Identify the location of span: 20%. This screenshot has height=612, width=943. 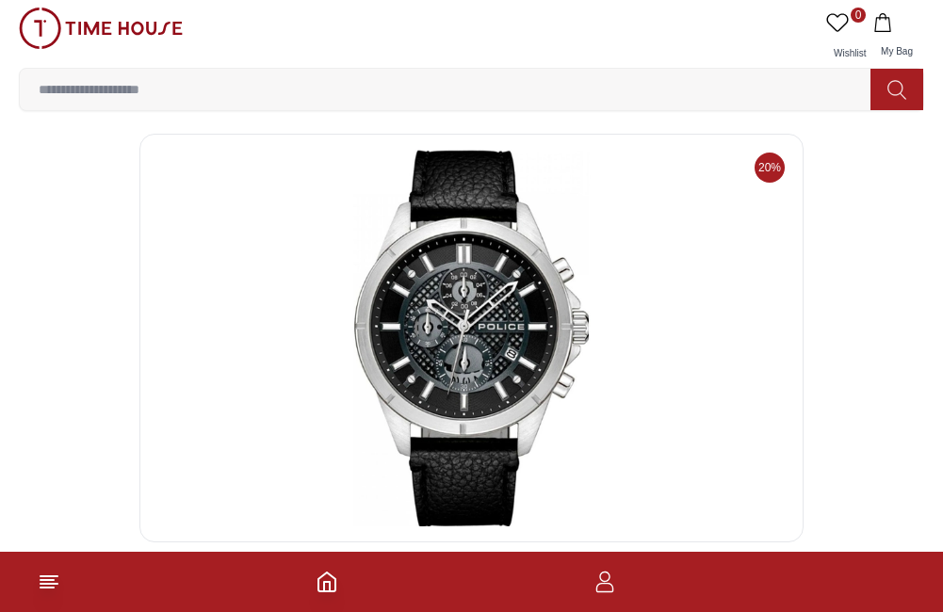
(770, 168).